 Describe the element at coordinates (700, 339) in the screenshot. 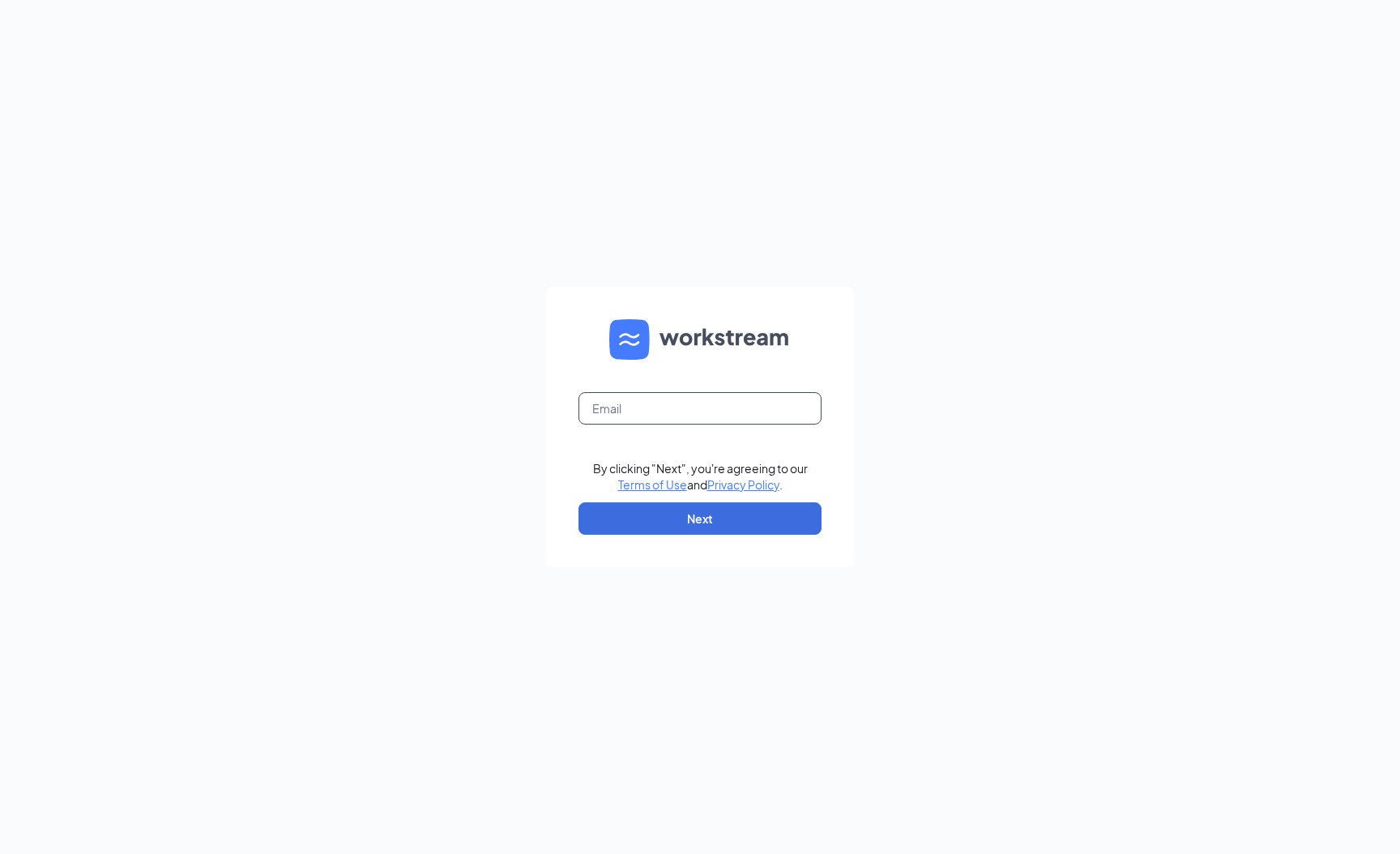

I see `img: WS logo and Workstream text` at that location.